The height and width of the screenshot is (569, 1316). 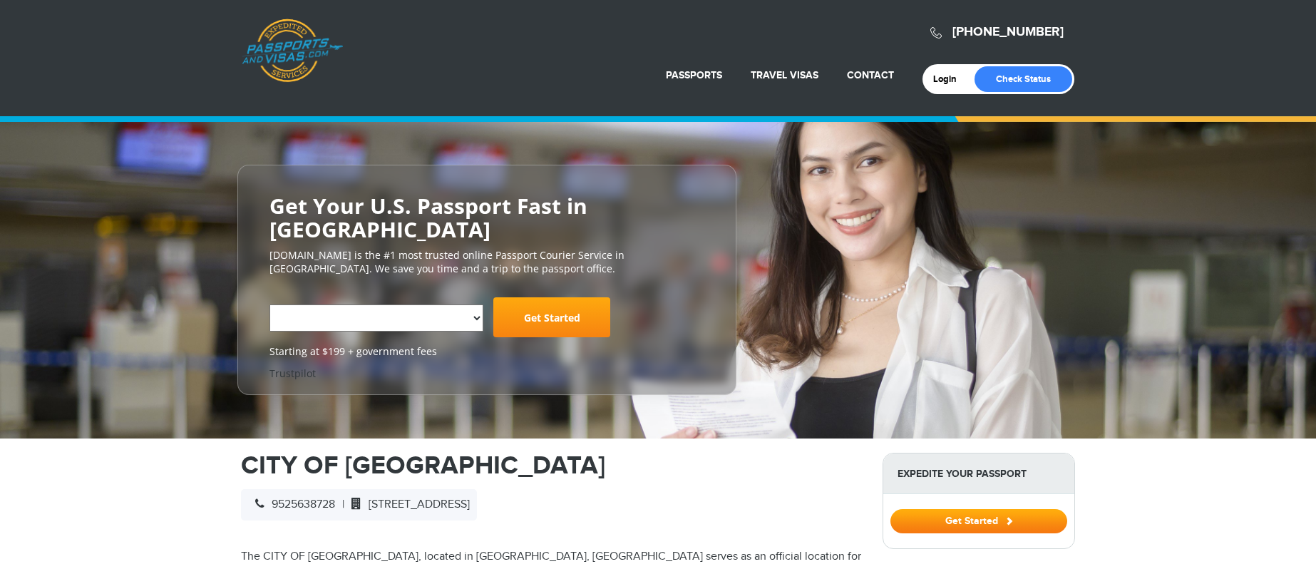 I want to click on strong: Expedite Your Passport, so click(x=979, y=473).